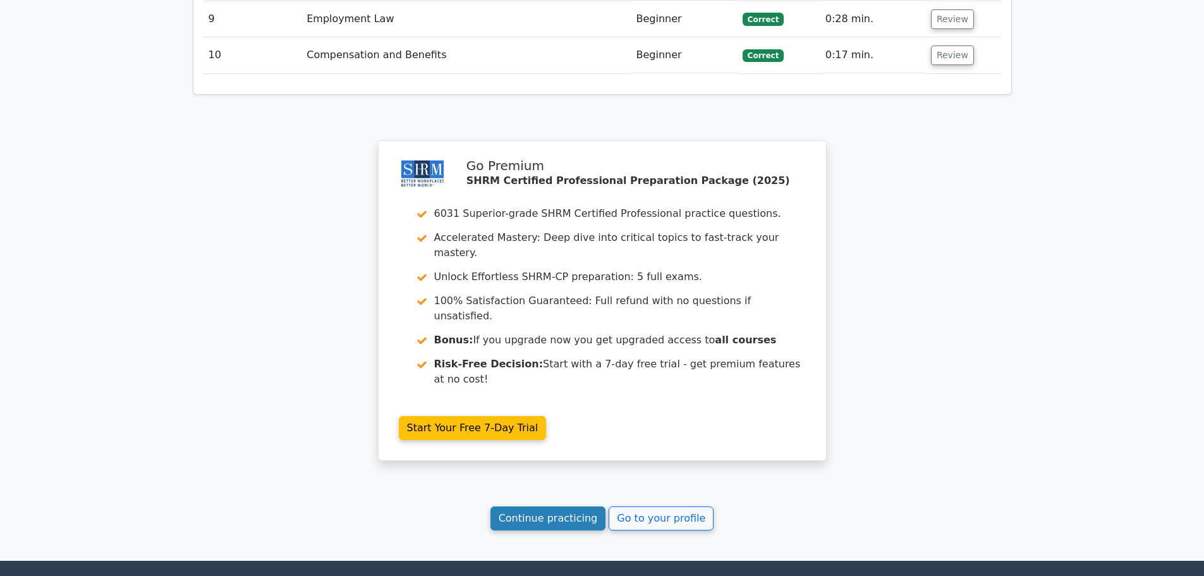 The width and height of the screenshot is (1204, 576). What do you see at coordinates (253, 55) in the screenshot?
I see `td: 10` at bounding box center [253, 55].